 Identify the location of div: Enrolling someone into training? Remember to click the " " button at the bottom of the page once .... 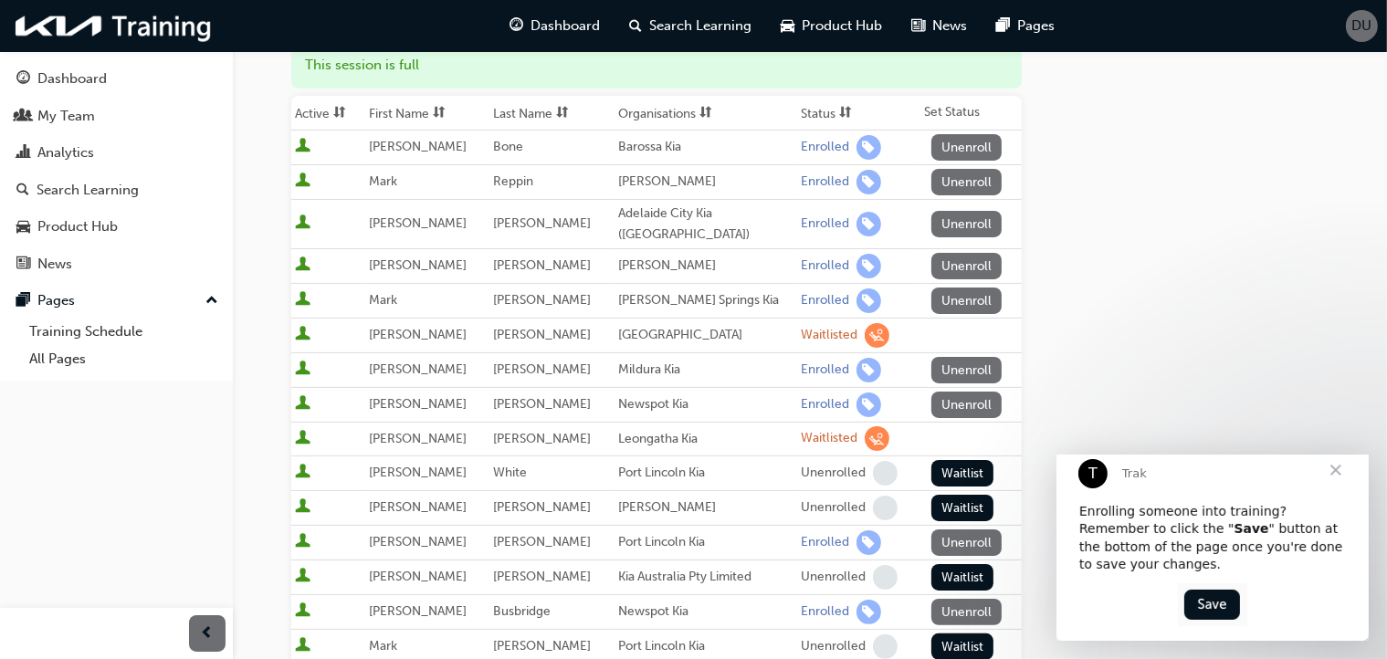
(156, 84).